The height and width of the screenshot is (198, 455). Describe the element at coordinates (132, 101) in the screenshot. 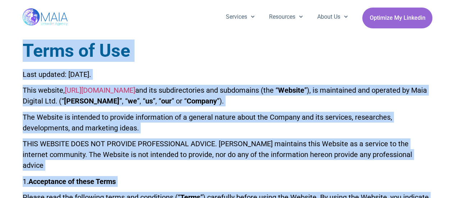

I see `b: we` at that location.